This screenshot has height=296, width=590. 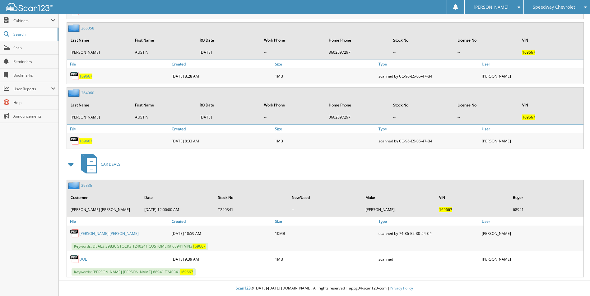 What do you see at coordinates (574, 282) in the screenshot?
I see `div: Chat Widget` at bounding box center [574, 282].